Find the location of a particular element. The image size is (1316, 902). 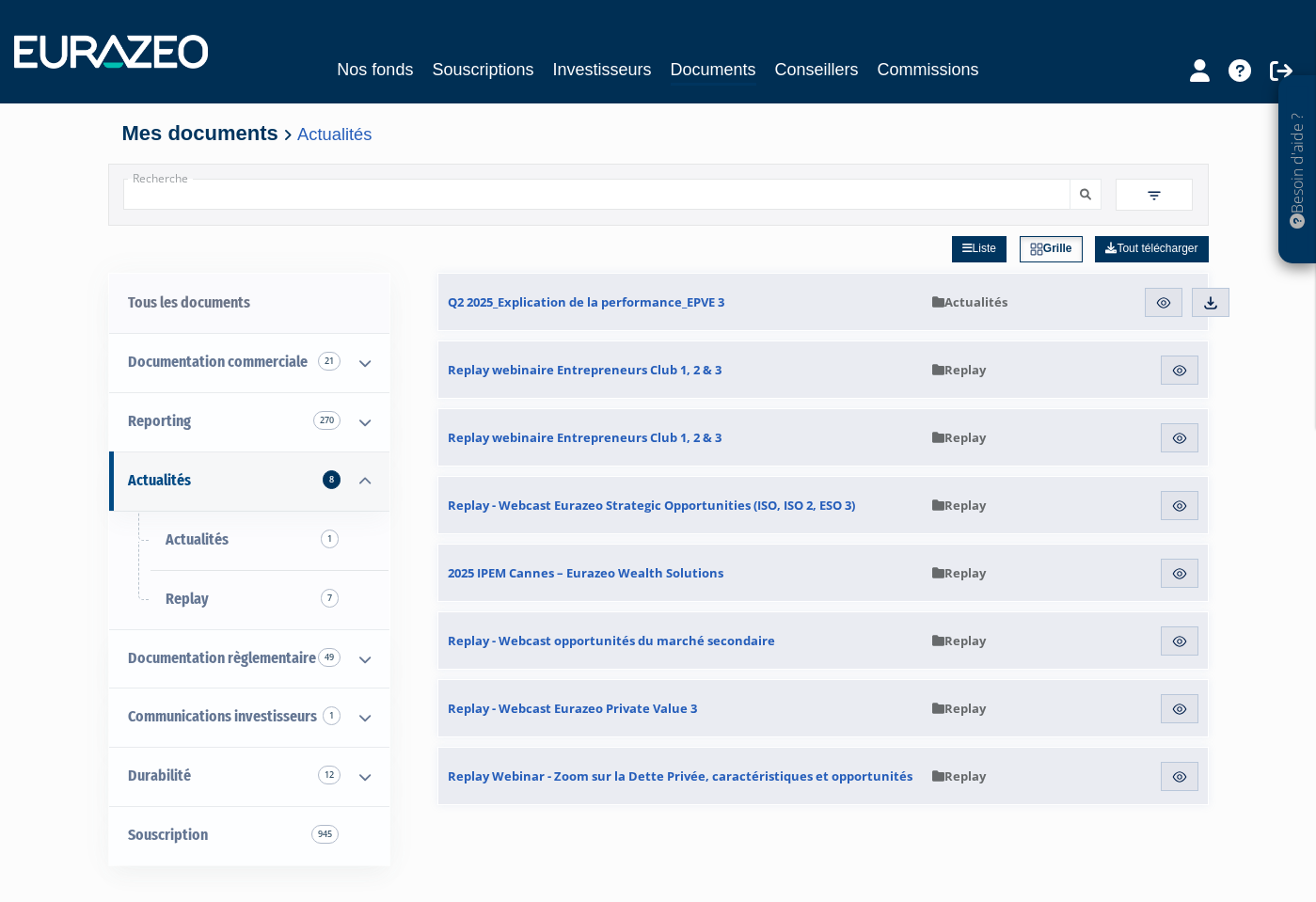

a: Grille is located at coordinates (1051, 249).